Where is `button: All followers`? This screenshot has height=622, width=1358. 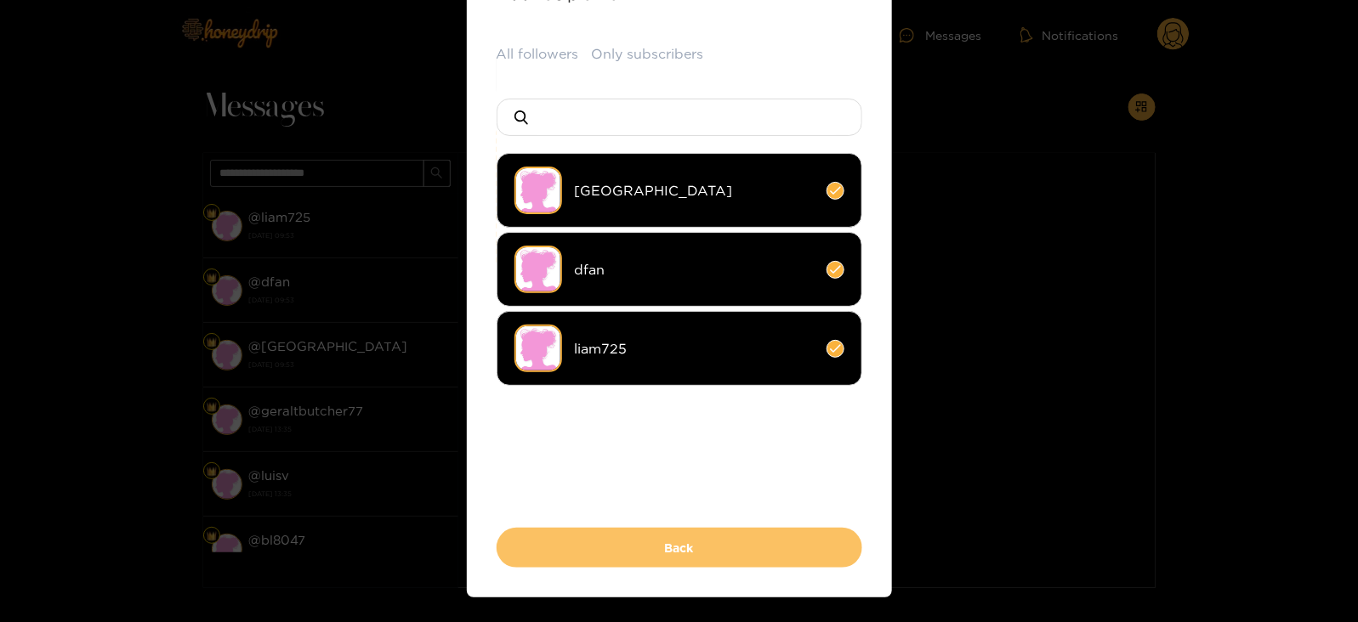 button: All followers is located at coordinates (537, 54).